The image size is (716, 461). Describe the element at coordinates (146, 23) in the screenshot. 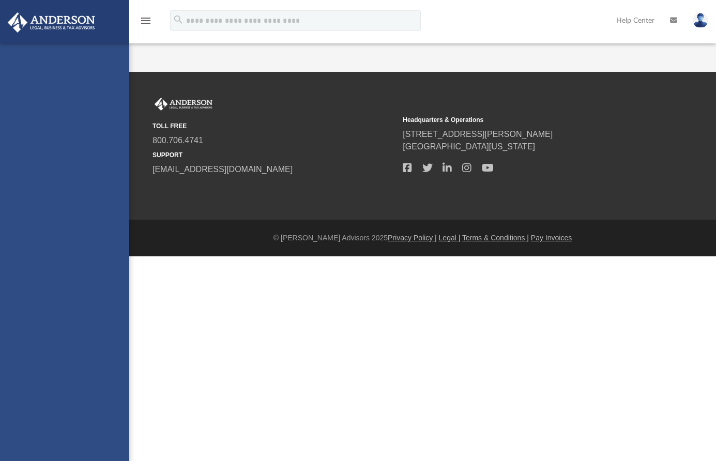

I see `a: menu` at that location.